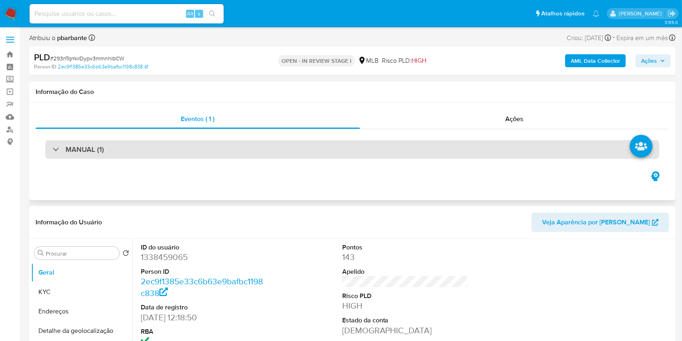 This screenshot has height=341, width=682. Describe the element at coordinates (190, 13) in the screenshot. I see `span: Alt` at that location.